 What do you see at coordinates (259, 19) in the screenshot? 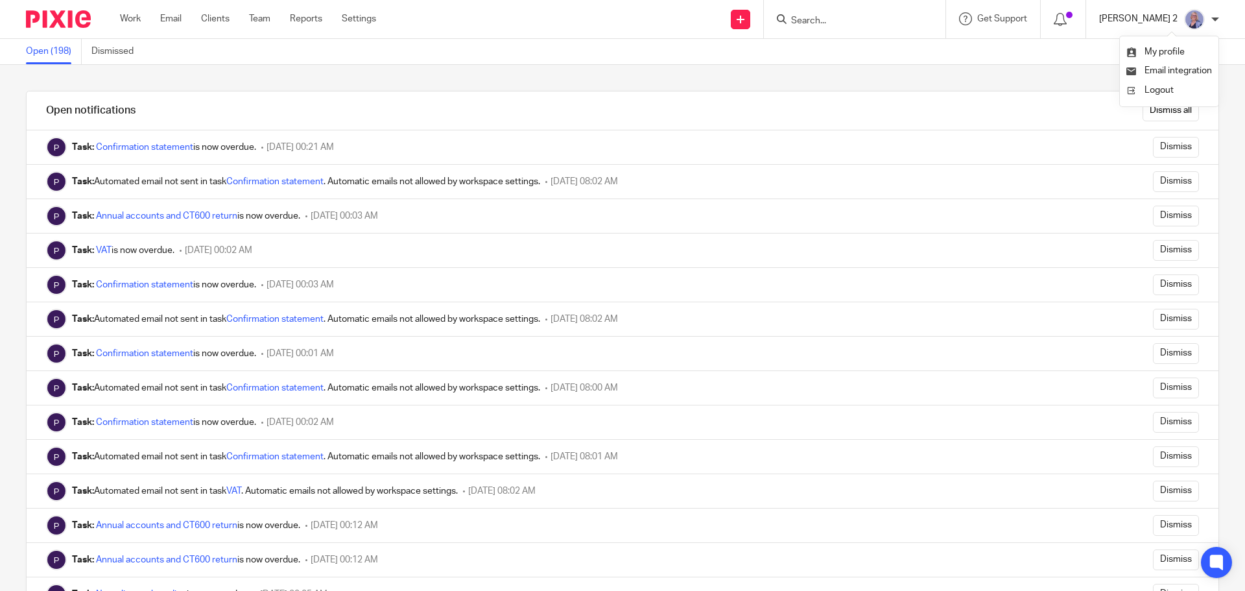
I see `a: Team` at bounding box center [259, 19].